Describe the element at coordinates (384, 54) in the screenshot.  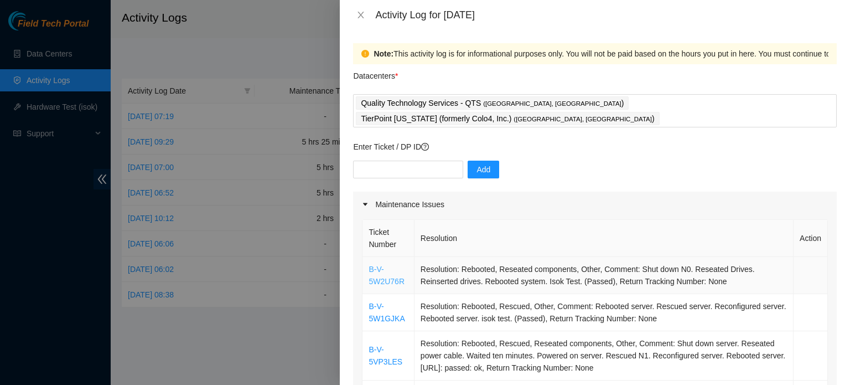
I see `strong: Note:` at that location.